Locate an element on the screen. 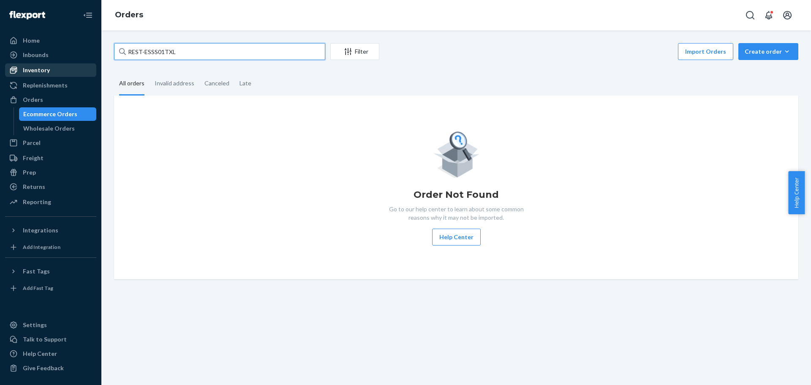 This screenshot has height=385, width=811. a: Prep is located at coordinates (51, 172).